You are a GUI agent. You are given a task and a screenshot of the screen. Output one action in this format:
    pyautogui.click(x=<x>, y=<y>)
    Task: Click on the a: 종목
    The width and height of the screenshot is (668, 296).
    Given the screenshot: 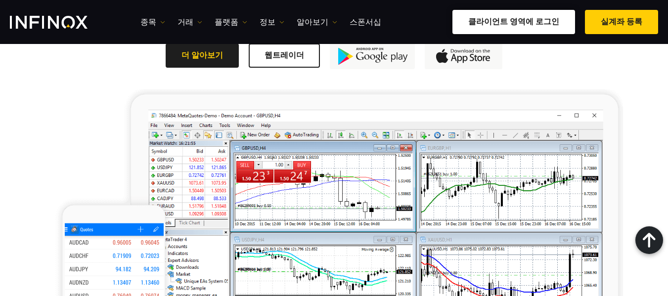 What is the action you would take?
    pyautogui.click(x=153, y=22)
    